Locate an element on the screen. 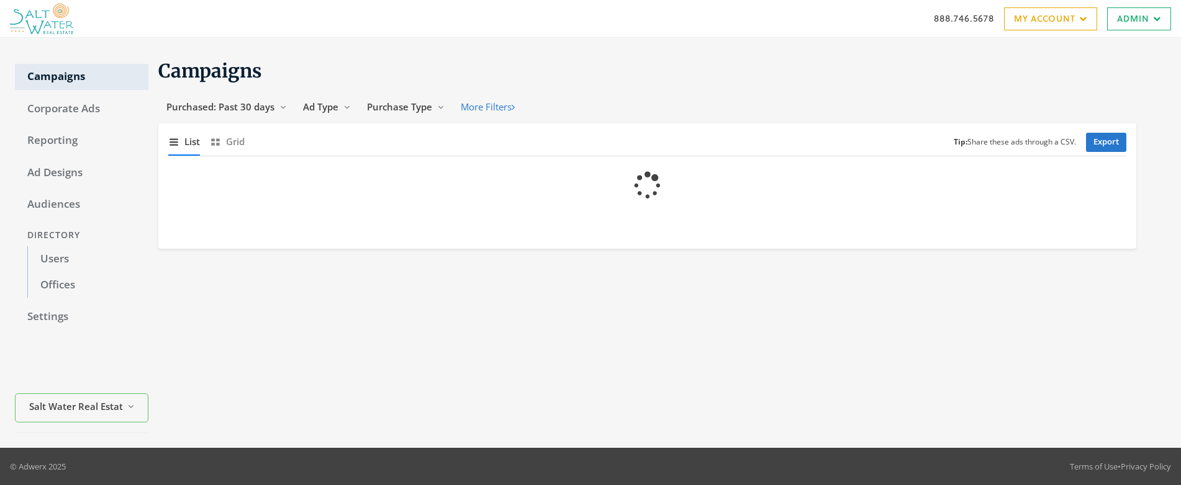 The width and height of the screenshot is (1181, 485). a: My Account is located at coordinates (1050, 19).